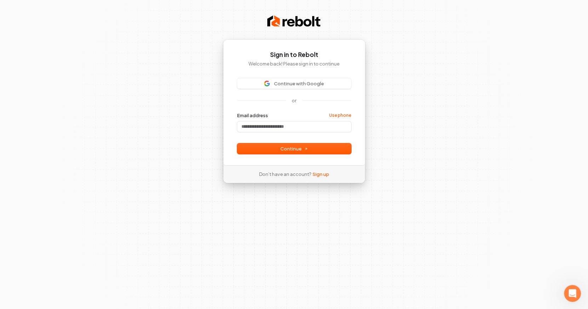 This screenshot has height=309, width=588. I want to click on p: or, so click(294, 101).